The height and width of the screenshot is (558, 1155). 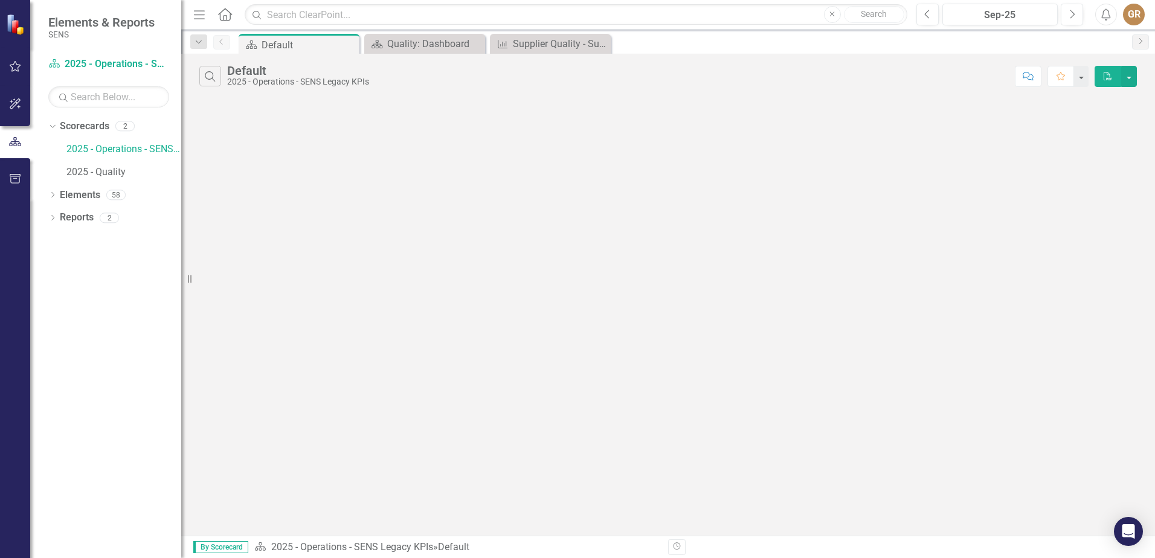 What do you see at coordinates (77, 217) in the screenshot?
I see `a: Reports` at bounding box center [77, 217].